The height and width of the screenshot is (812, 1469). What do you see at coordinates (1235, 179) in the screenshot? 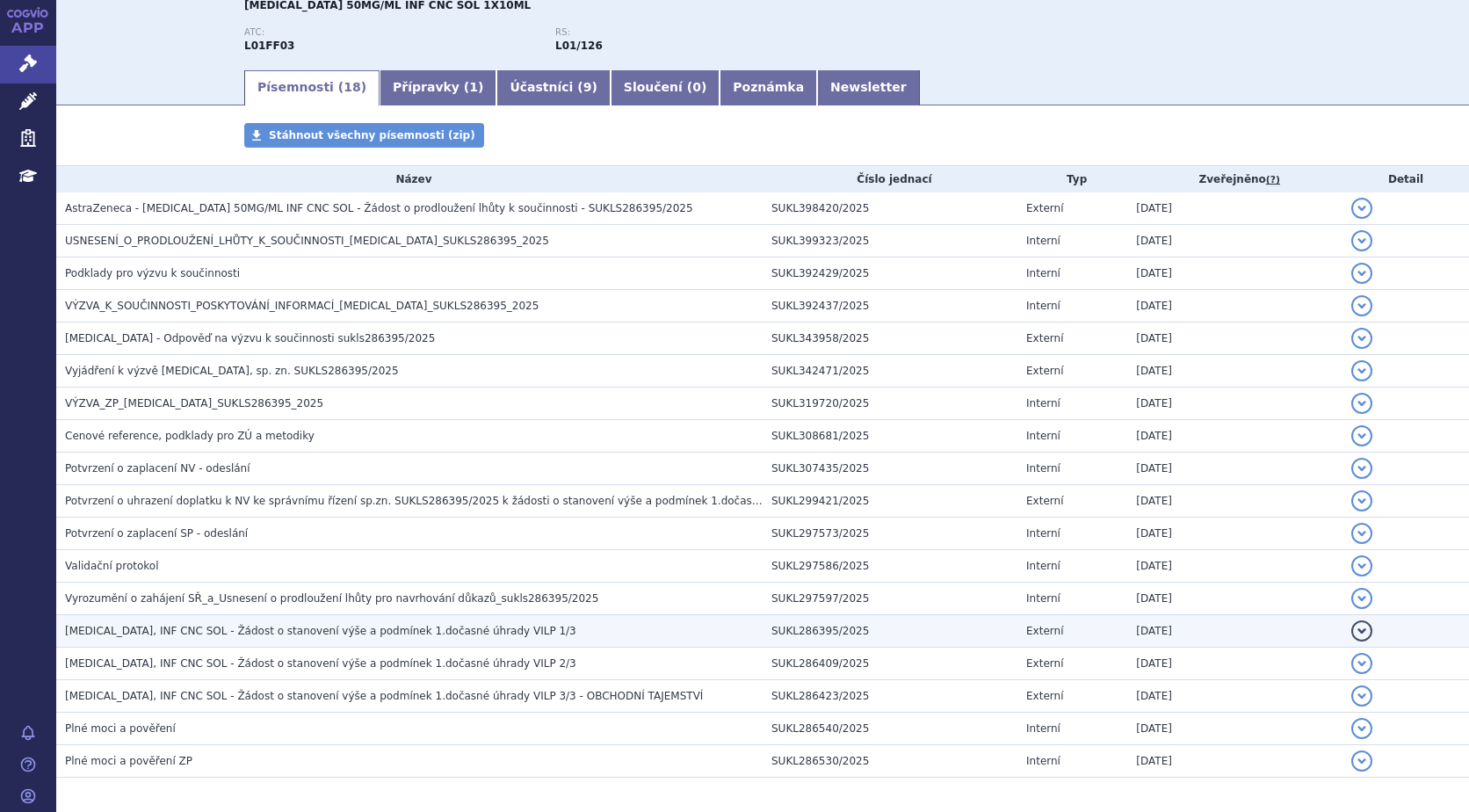
I see `th: Zveřejněno` at bounding box center [1235, 179].